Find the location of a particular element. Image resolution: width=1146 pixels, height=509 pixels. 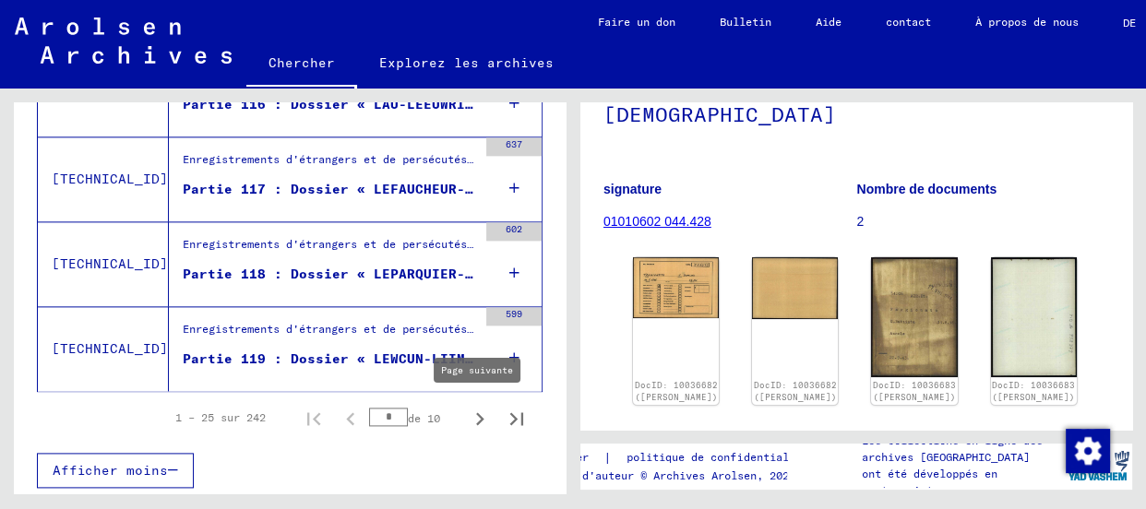

img: Arolsen_neg.svg is located at coordinates (123, 41).